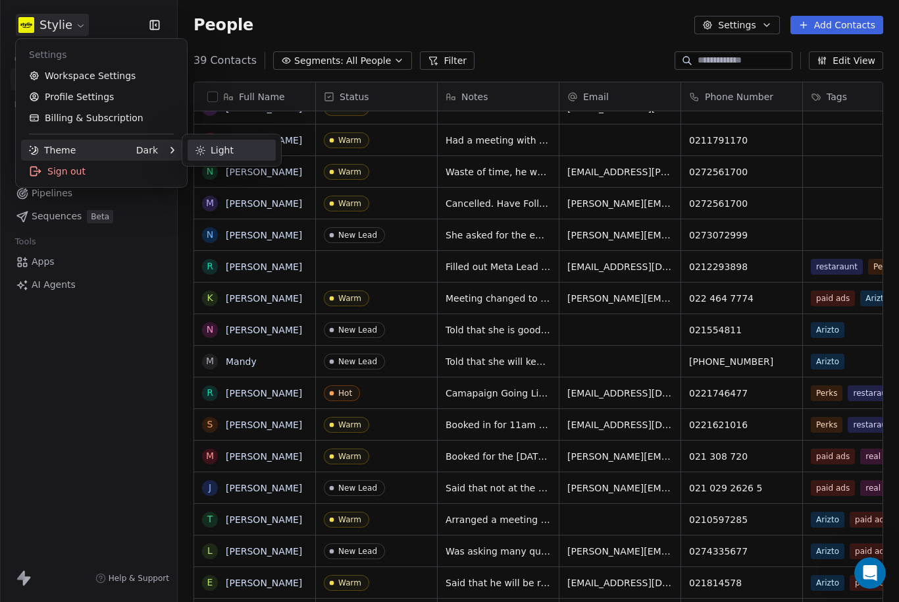 This screenshot has width=899, height=602. I want to click on span: Said that he will be reviewing marketing in the late September and we need to send him more info...., so click(498, 582).